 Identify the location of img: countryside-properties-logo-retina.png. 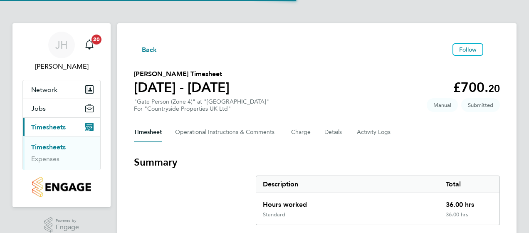
(61, 187).